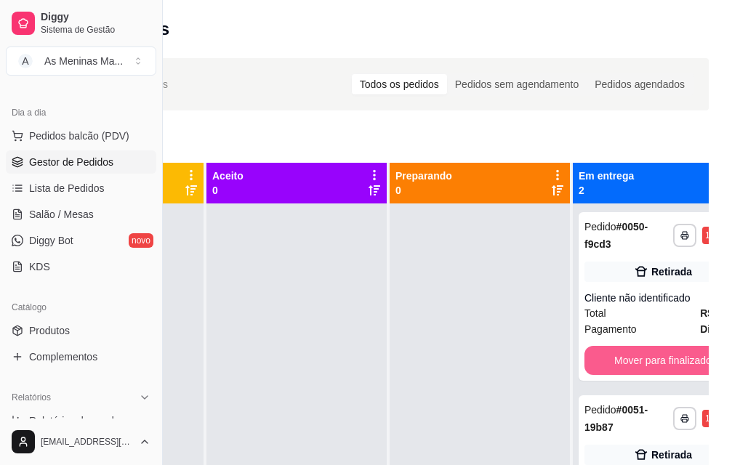 The width and height of the screenshot is (732, 465). I want to click on strong: # 0051-19b87, so click(616, 419).